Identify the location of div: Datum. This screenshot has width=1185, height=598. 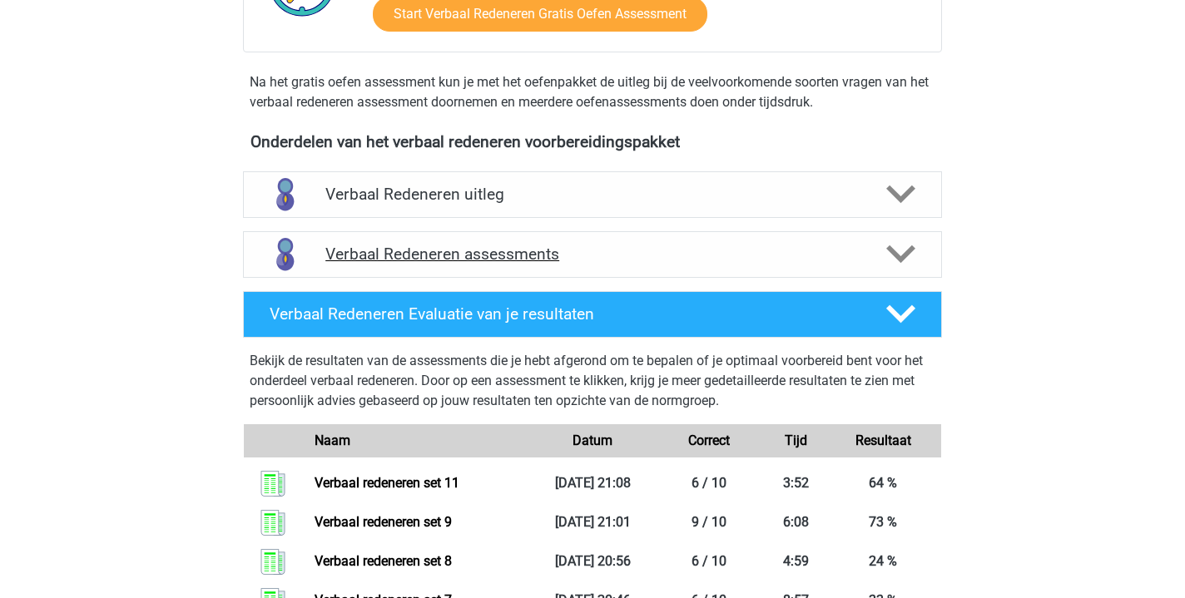
(592, 441).